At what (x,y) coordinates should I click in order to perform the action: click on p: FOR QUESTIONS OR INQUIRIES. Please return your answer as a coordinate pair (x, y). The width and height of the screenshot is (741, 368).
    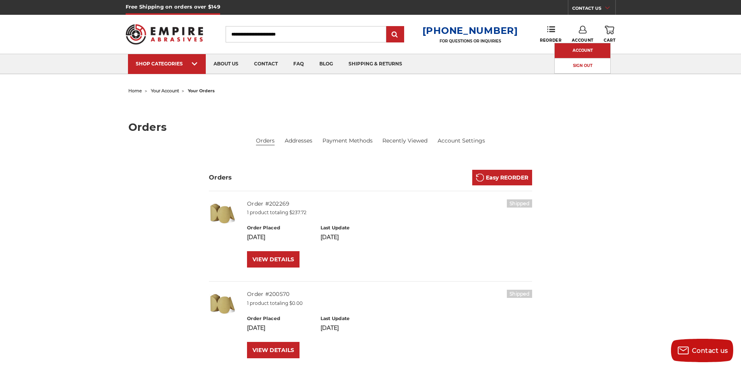
    Looking at the image, I should click on (470, 41).